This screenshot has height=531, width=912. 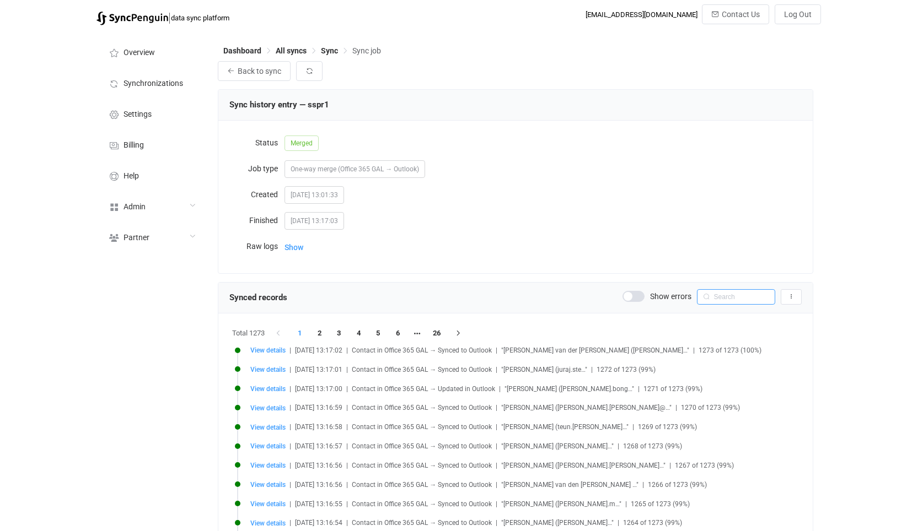 I want to click on span: Partner, so click(x=136, y=238).